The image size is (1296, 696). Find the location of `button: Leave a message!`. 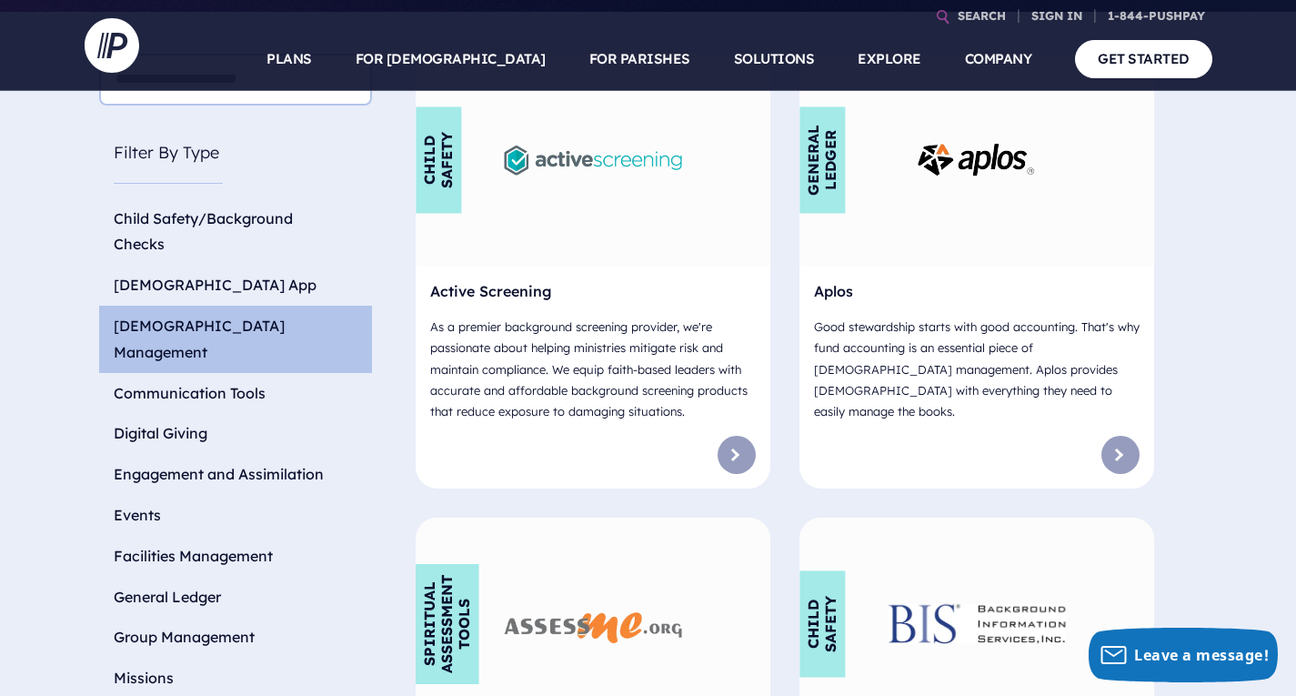

button: Leave a message! is located at coordinates (1184, 655).